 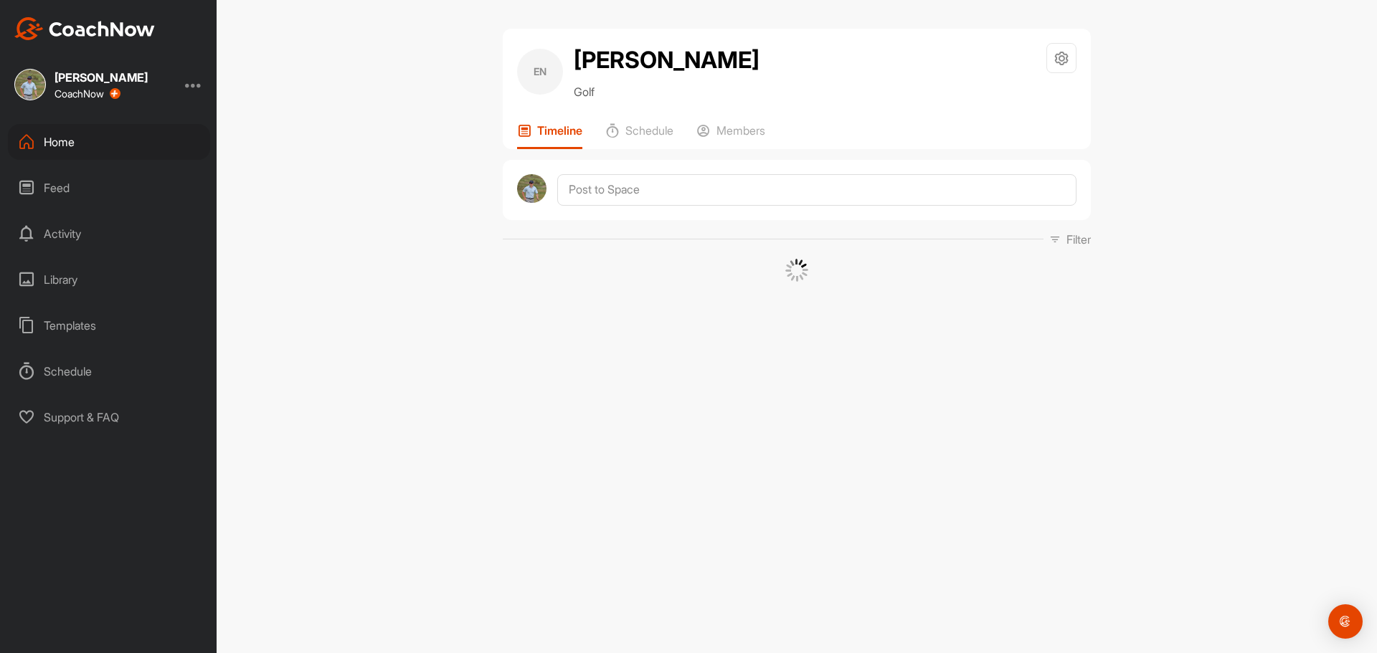 What do you see at coordinates (666, 92) in the screenshot?
I see `p: Golf` at bounding box center [666, 92].